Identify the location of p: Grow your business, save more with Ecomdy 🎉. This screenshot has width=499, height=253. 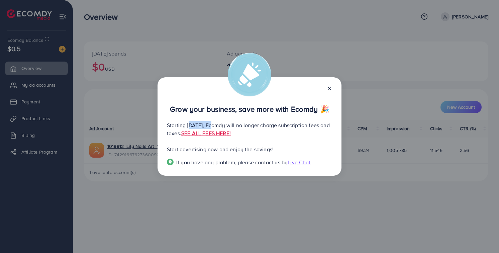
(249, 109).